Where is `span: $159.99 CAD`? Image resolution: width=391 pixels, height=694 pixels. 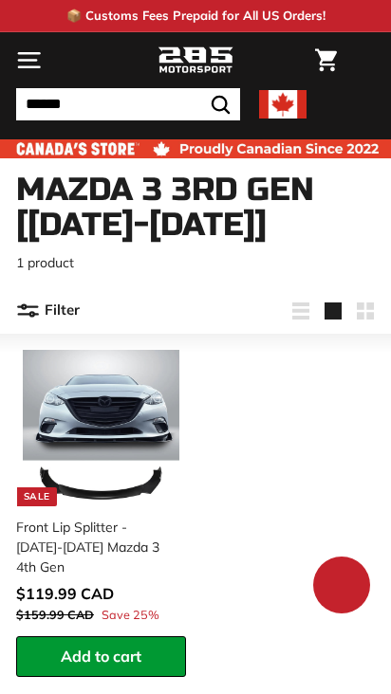
span: $159.99 CAD is located at coordinates (55, 615).